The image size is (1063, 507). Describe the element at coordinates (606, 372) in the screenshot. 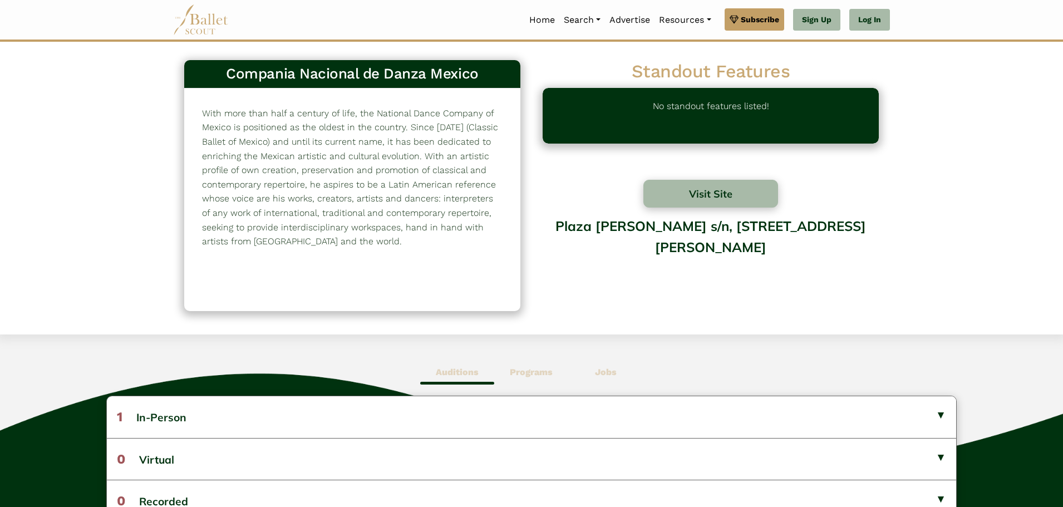

I see `b: Jobs` at that location.